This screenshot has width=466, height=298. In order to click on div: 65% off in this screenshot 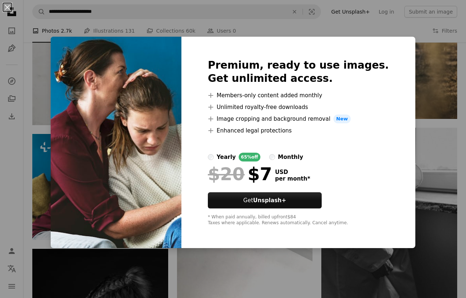, I will do `click(249, 157)`.